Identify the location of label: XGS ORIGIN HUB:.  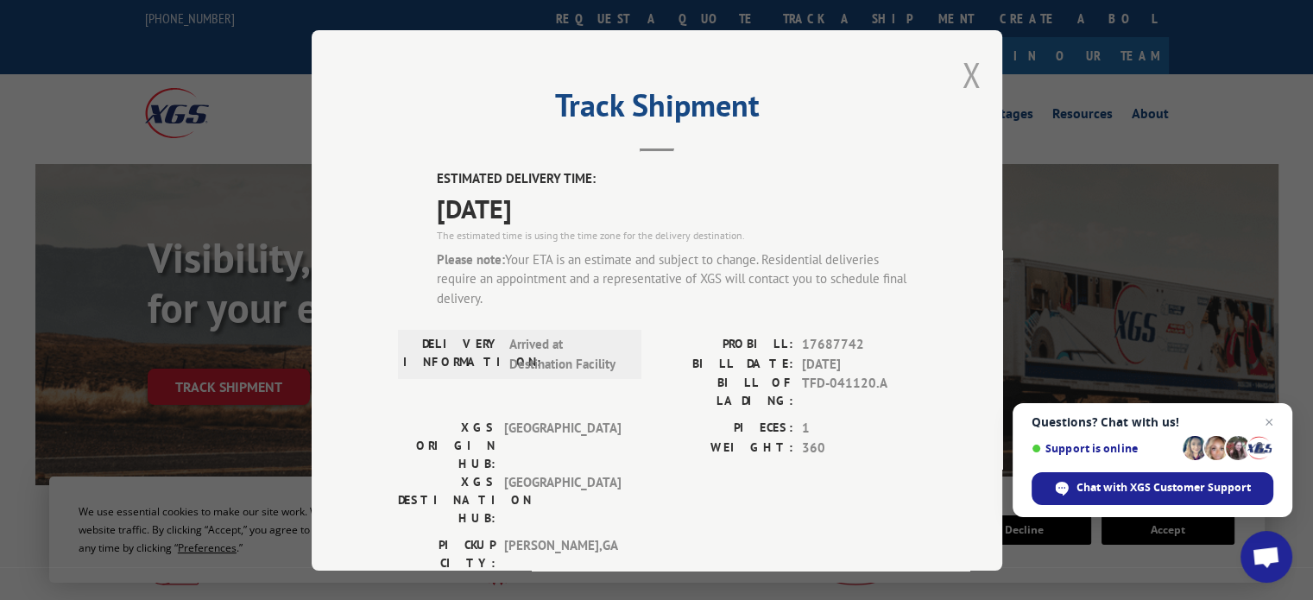
(446, 445).